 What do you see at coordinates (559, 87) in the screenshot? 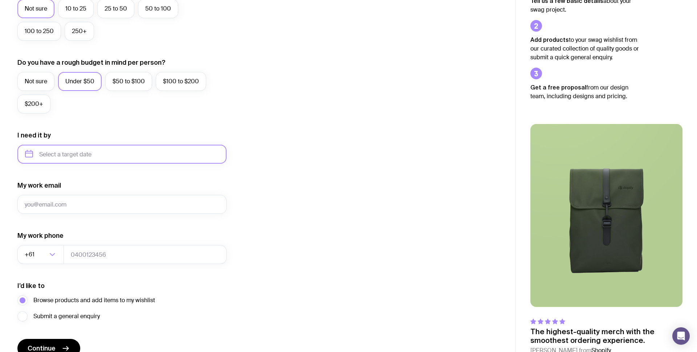
I see `strong: Get a free proposal` at bounding box center [559, 87].